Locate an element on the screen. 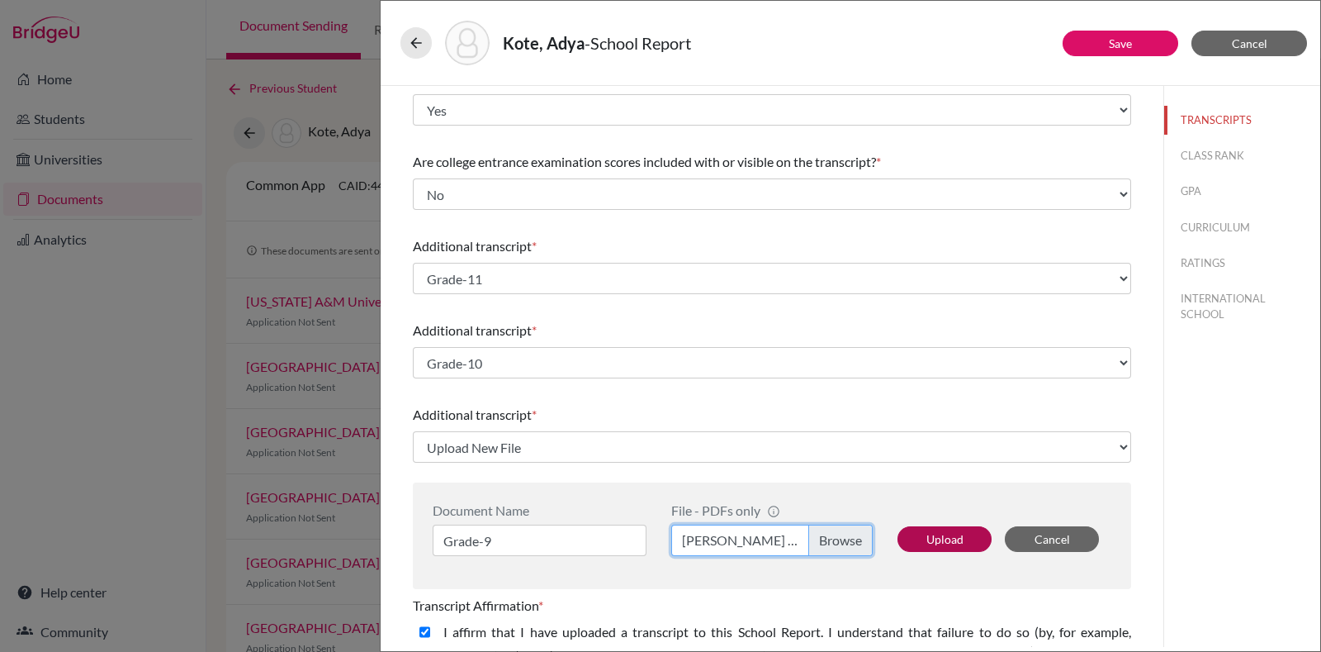 This screenshot has width=1321, height=652. button: CLASS RANK is located at coordinates (1242, 155).